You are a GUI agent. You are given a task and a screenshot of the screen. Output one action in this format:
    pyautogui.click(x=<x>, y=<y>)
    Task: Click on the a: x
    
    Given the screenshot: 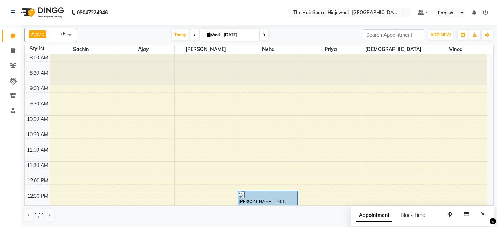 What is the action you would take?
    pyautogui.click(x=42, y=34)
    